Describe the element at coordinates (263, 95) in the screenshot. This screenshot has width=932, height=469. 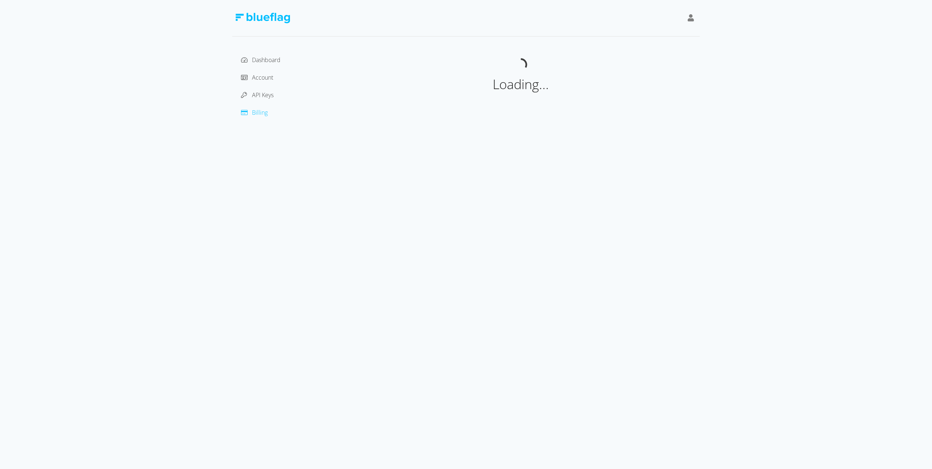
I see `span: API Keys` at that location.